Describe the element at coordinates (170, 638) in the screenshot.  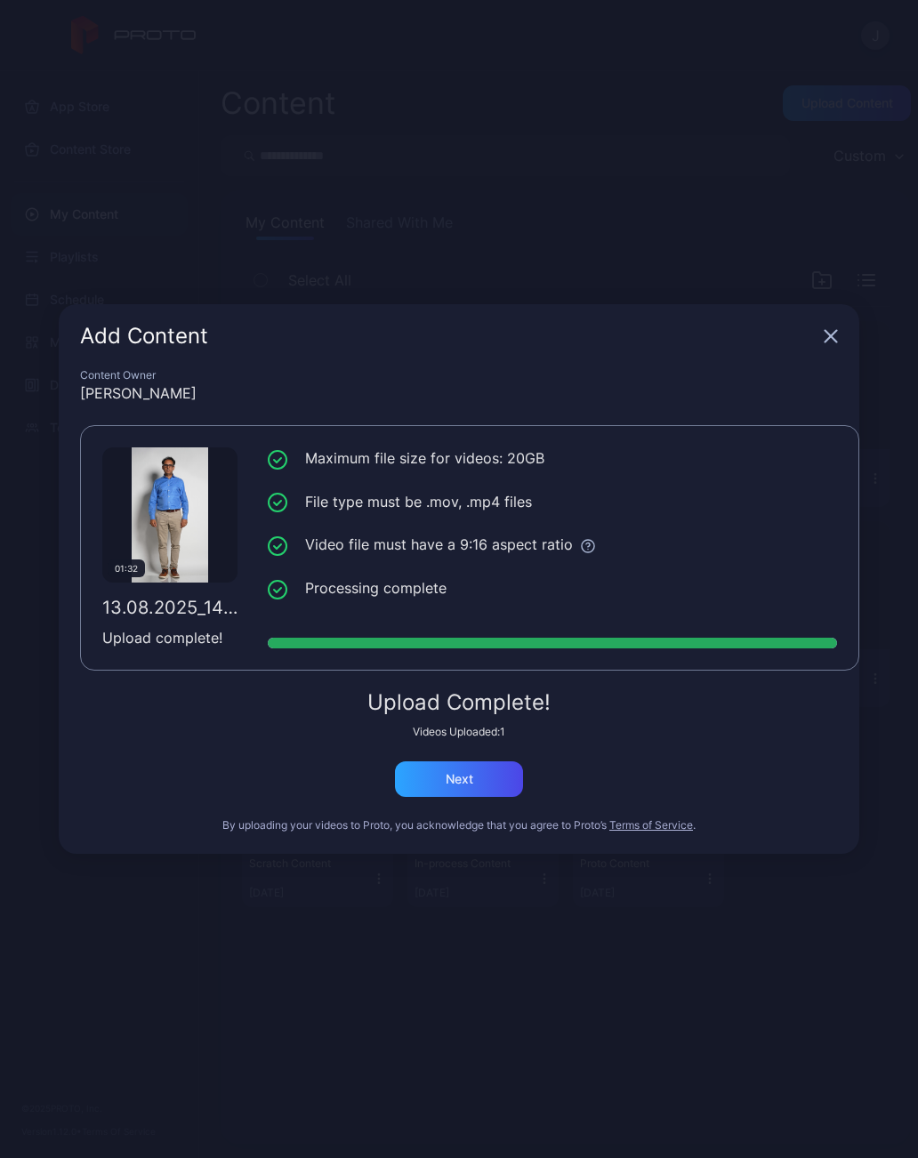
I see `div: Upload complete!` at that location.